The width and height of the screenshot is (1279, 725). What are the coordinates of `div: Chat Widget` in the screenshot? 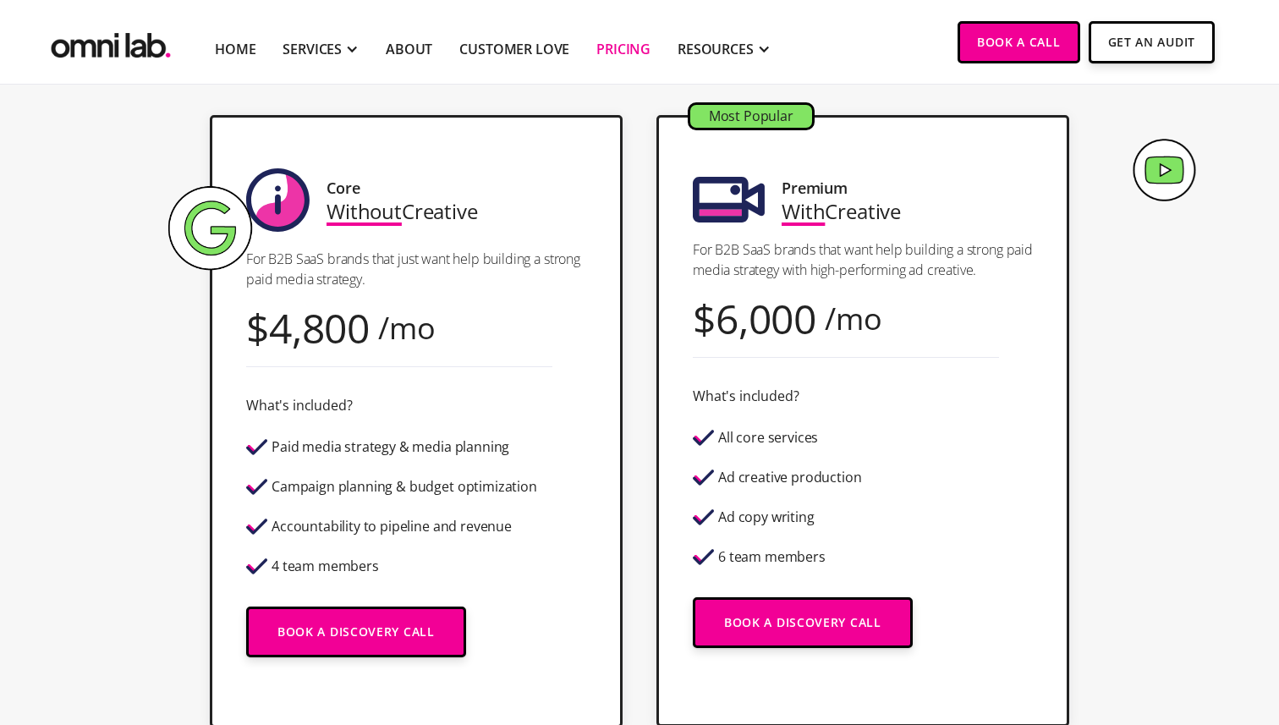 It's located at (1127, 627).